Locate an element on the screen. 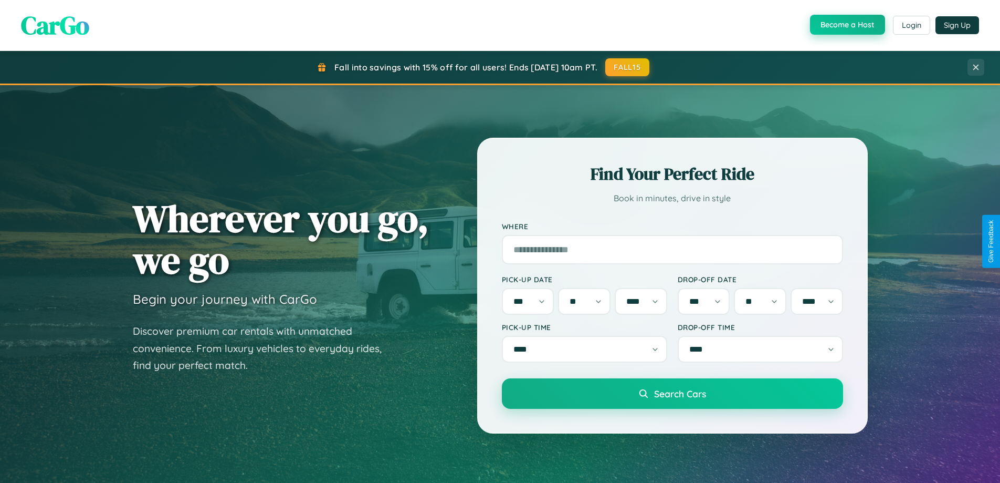 The image size is (1000, 483). span: Search Cars is located at coordinates (680, 393).